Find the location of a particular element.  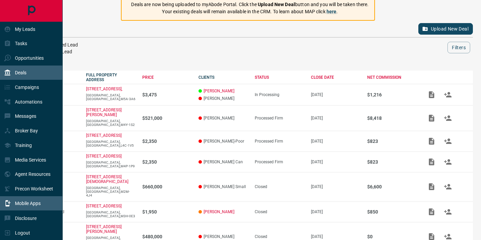

button: Upload New Deal is located at coordinates (446, 29).